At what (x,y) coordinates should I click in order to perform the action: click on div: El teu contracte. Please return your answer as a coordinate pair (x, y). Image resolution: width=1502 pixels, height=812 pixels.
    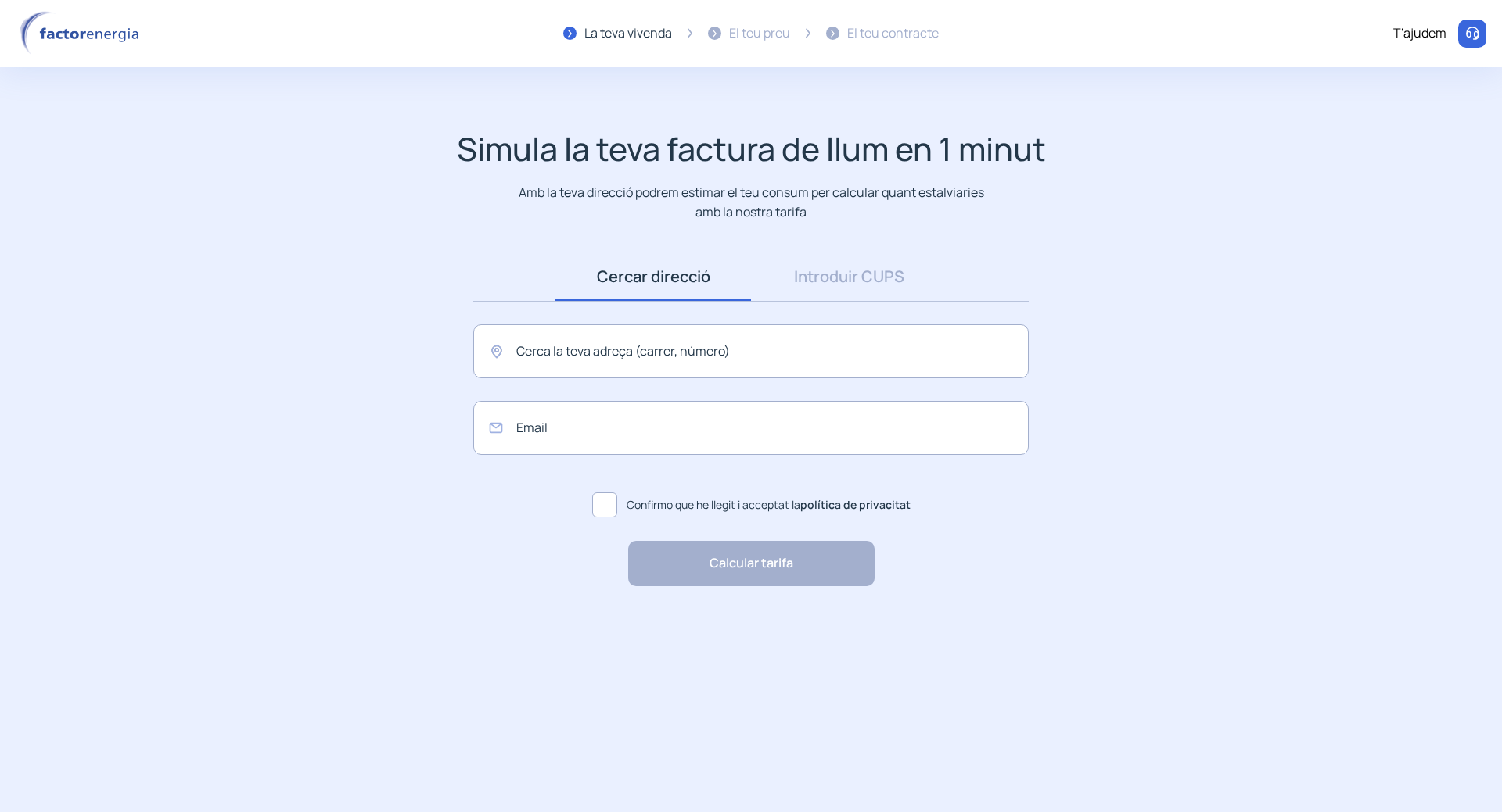
    Looking at the image, I should click on (893, 34).